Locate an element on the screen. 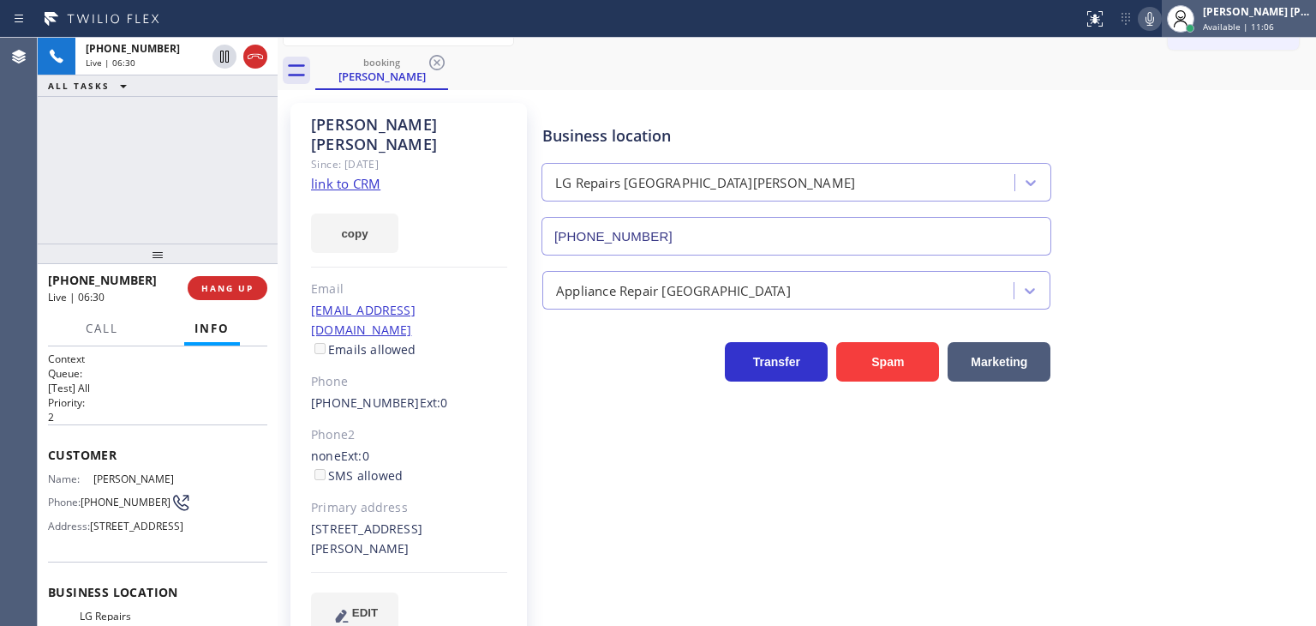  div: Email is located at coordinates (409, 289).